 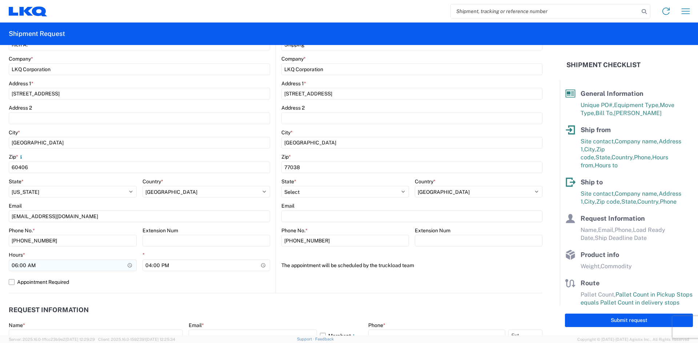 What do you see at coordinates (612, 218) in the screenshot?
I see `span: Request Information` at bounding box center [612, 218].